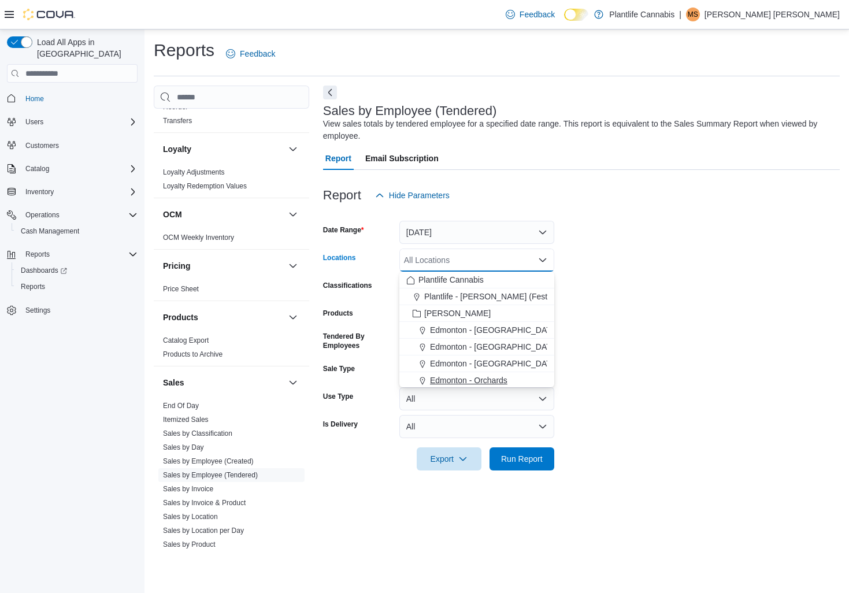 This screenshot has width=849, height=593. Describe the element at coordinates (38, 310) in the screenshot. I see `a: Settings` at that location.